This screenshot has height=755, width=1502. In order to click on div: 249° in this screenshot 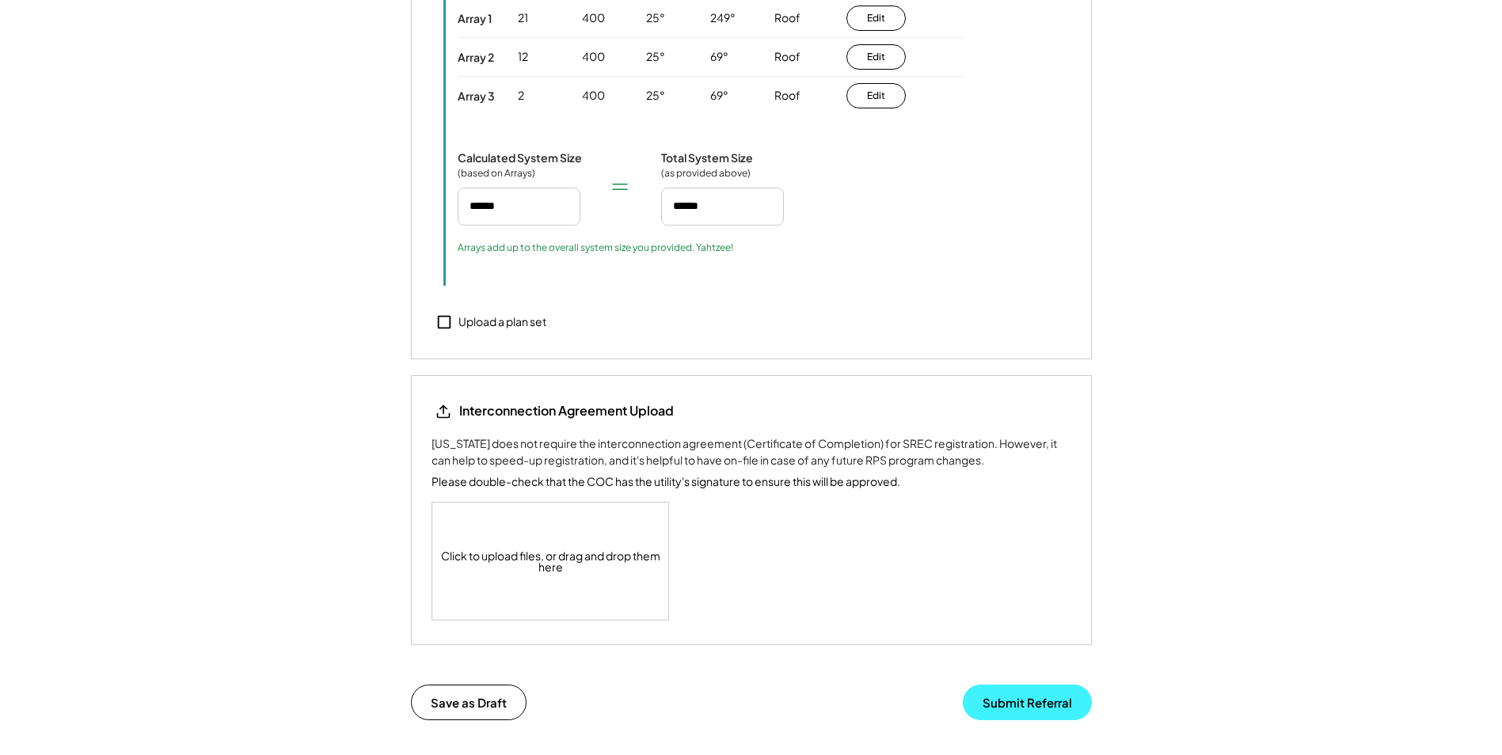, I will do `click(723, 18)`.